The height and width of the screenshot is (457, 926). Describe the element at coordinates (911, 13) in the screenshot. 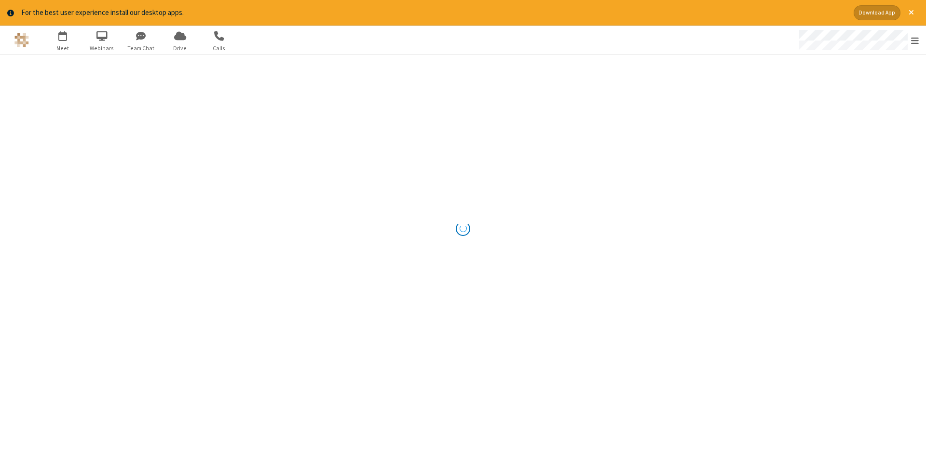

I see `button: Close alert` at that location.